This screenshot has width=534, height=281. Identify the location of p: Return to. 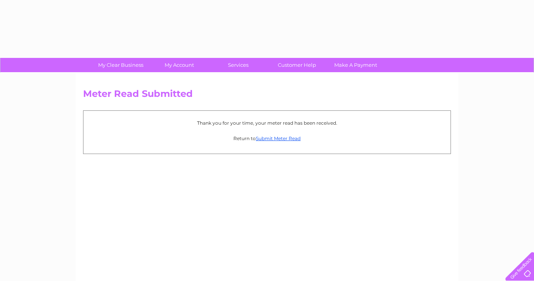
(267, 138).